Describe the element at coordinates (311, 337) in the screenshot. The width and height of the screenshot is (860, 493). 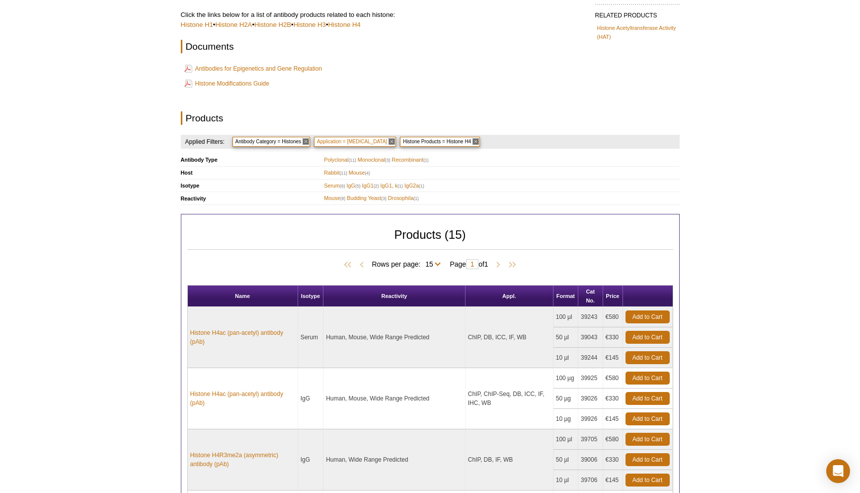
I see `td: Serum` at that location.